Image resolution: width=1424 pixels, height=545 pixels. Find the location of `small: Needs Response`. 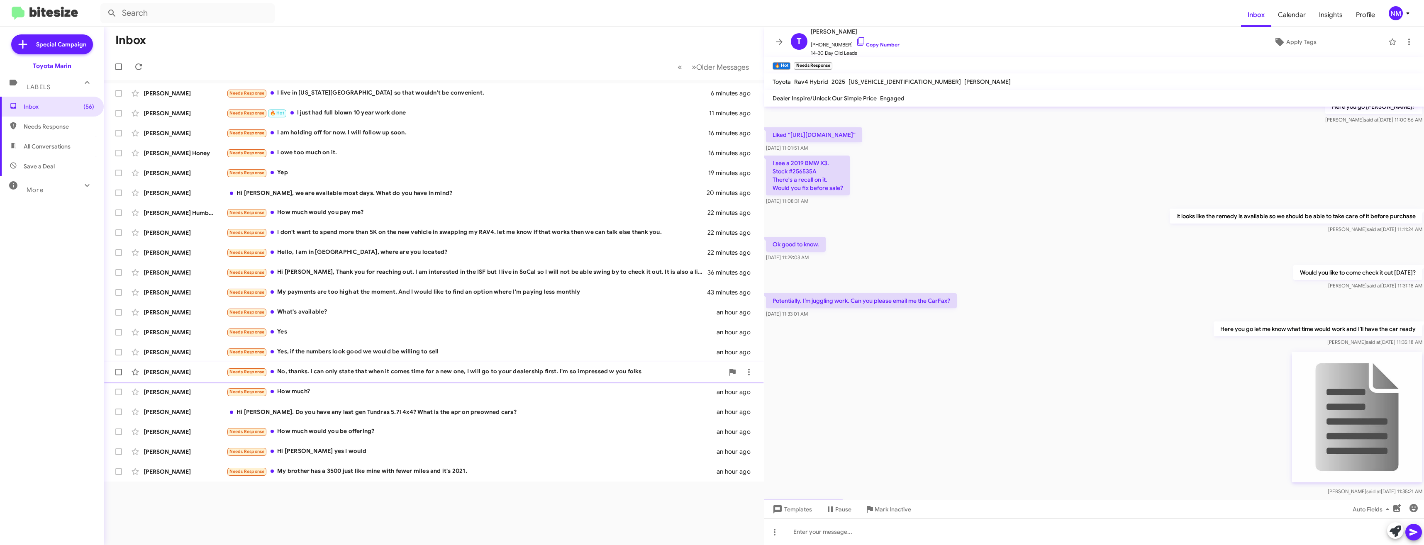

small: Needs Response is located at coordinates (813, 66).